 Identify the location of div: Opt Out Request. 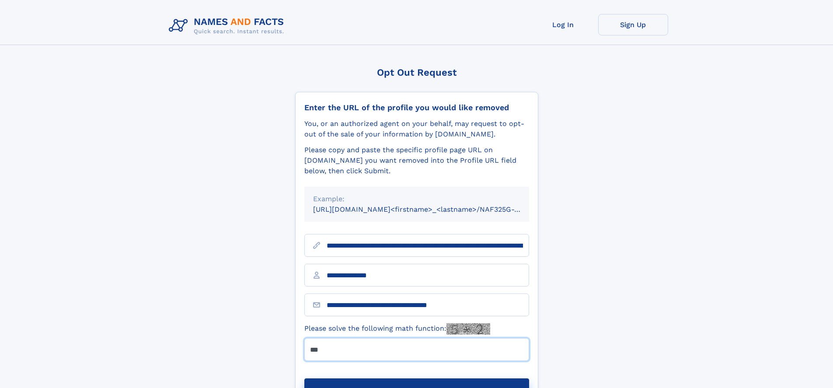
(417, 72).